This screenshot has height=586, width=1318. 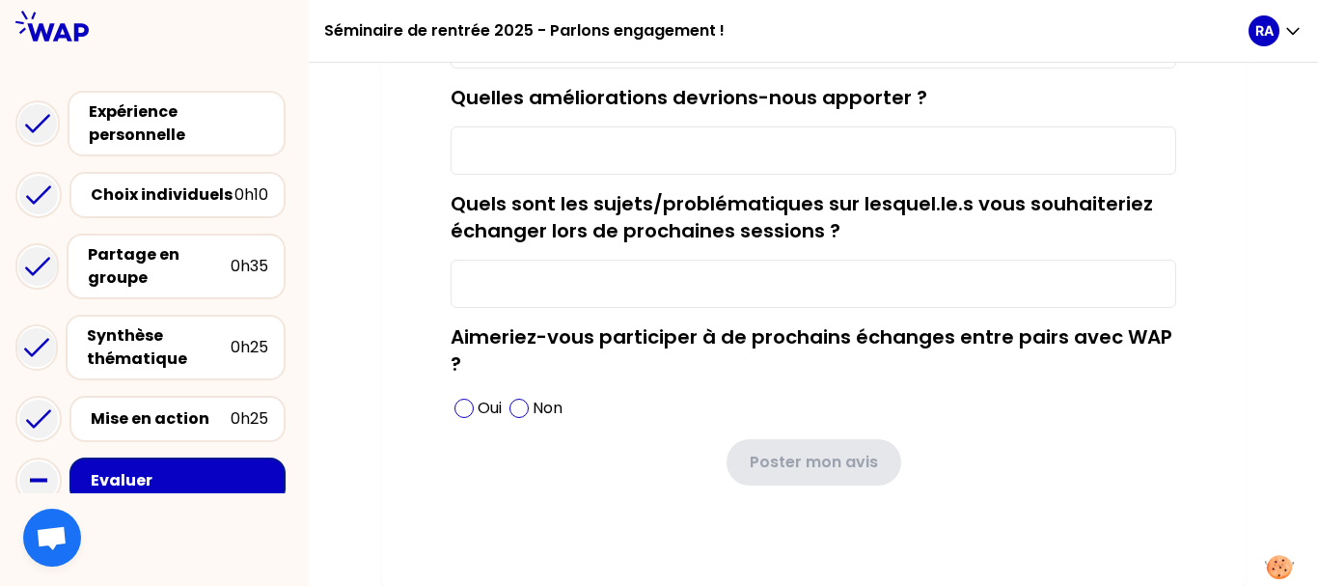 I want to click on div: Evaluer, so click(x=180, y=481).